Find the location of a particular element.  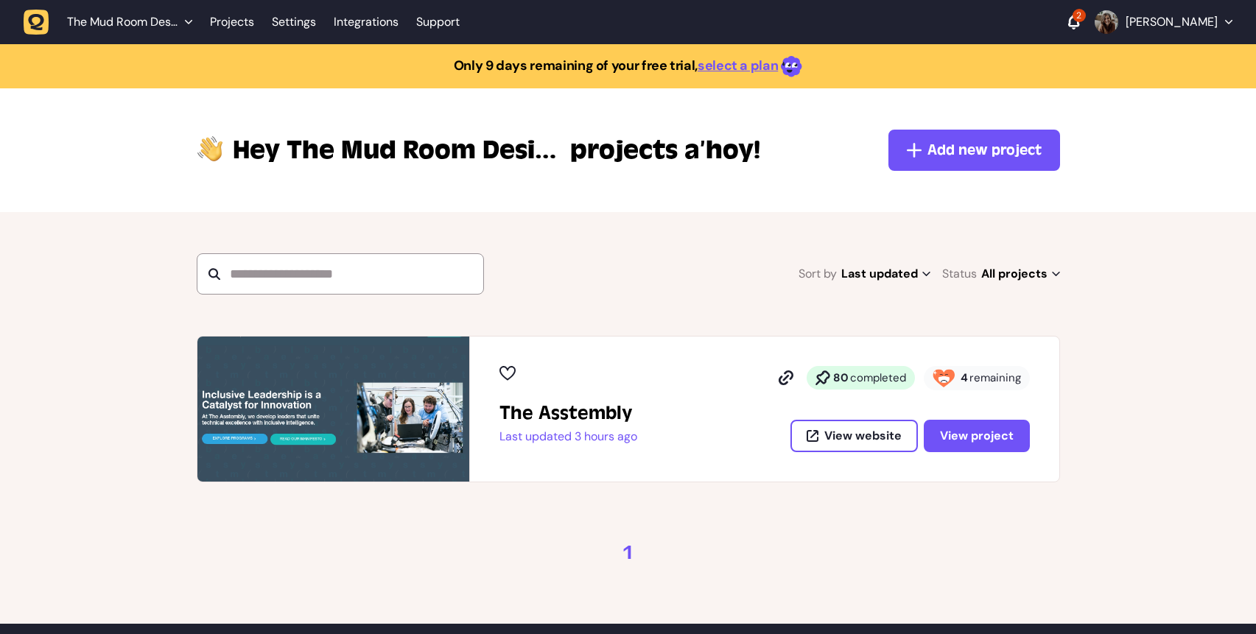

a: Projects is located at coordinates (232, 22).